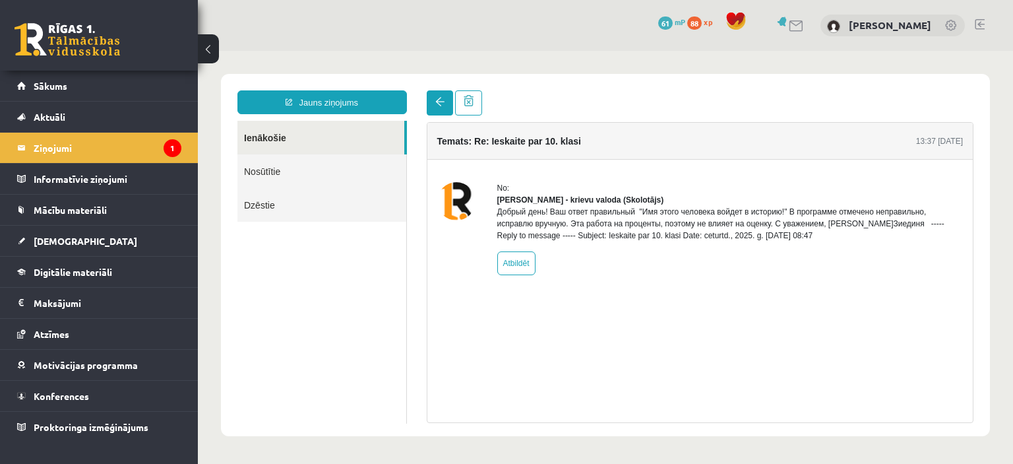  I want to click on a: Digitālie materiāli, so click(99, 272).